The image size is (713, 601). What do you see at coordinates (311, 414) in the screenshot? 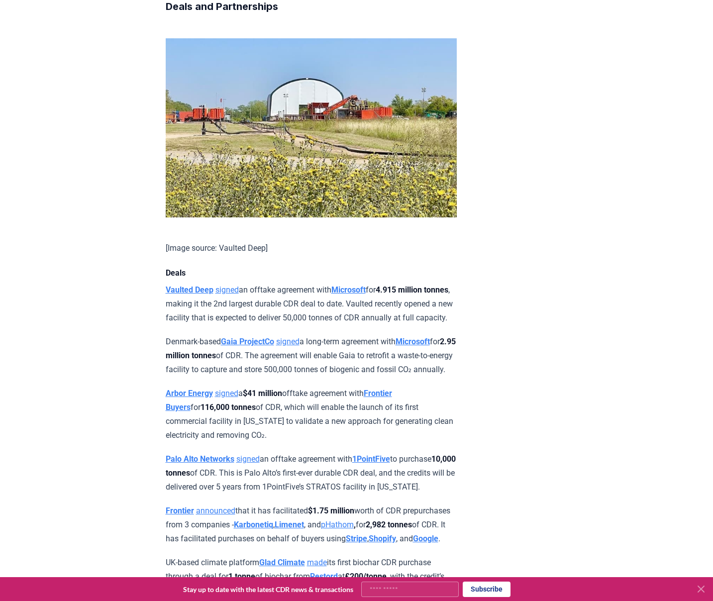
I see `p: a offtake agreement with for of CDR, which will enable the launch of its first commercial facilit...` at bounding box center [311, 414].